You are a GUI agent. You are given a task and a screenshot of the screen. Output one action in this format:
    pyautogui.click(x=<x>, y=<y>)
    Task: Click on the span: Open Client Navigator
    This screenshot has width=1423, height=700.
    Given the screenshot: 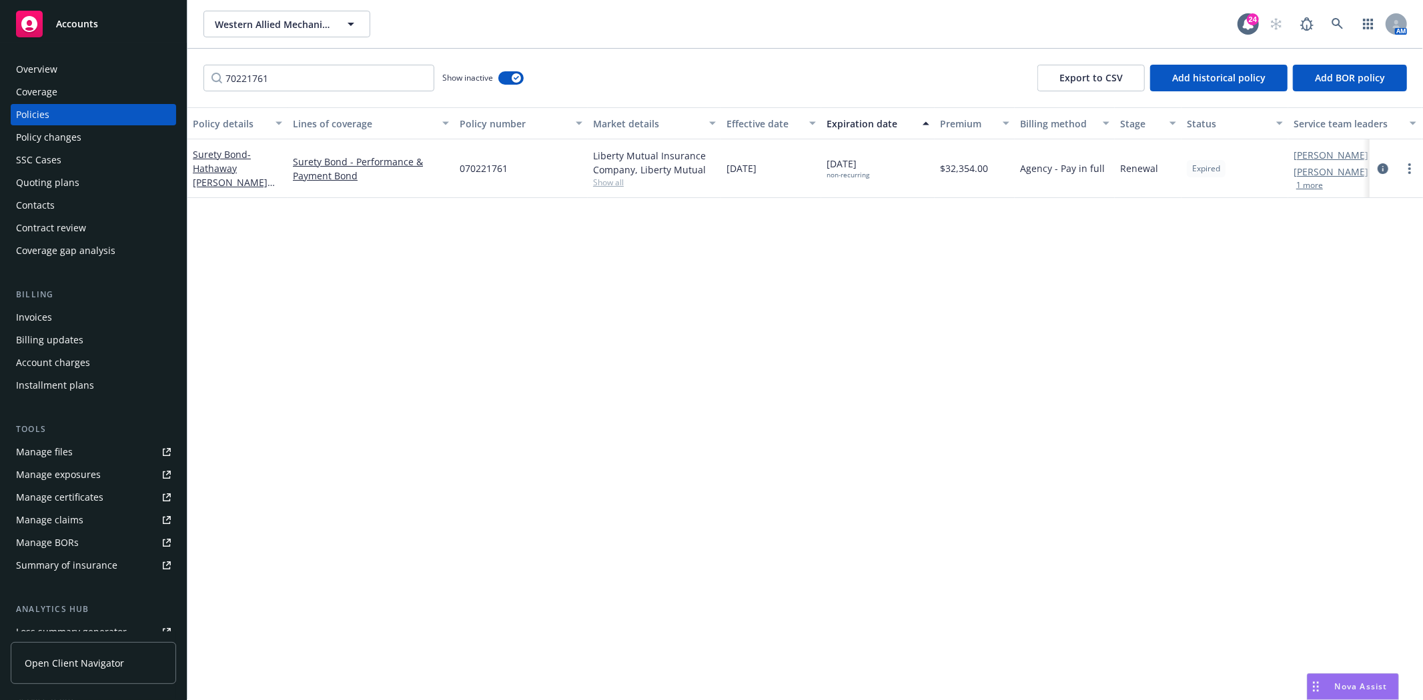 What is the action you would take?
    pyautogui.click(x=74, y=663)
    